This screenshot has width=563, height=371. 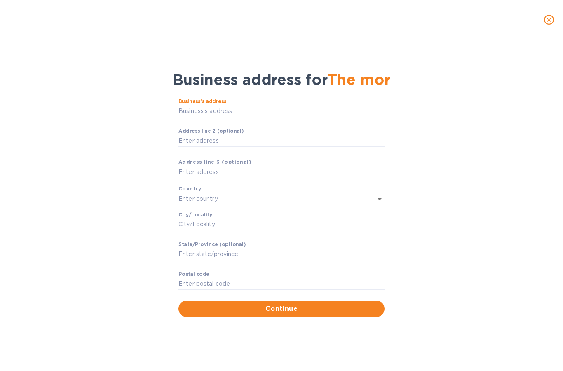 What do you see at coordinates (212, 244) in the screenshot?
I see `label: Stаte/Province (optional)` at bounding box center [212, 244].